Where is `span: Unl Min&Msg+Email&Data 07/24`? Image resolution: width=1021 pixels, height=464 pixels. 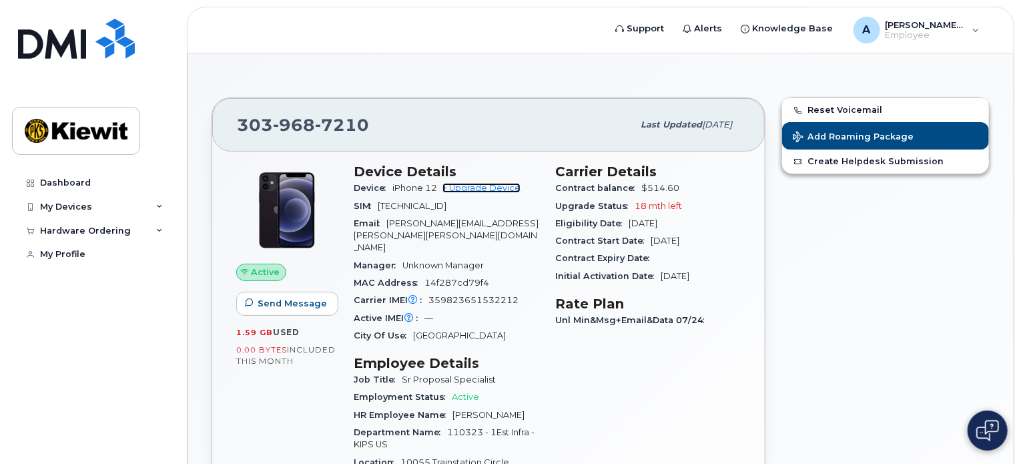 span: Unl Min&Msg+Email&Data 07/24 is located at coordinates (633, 320).